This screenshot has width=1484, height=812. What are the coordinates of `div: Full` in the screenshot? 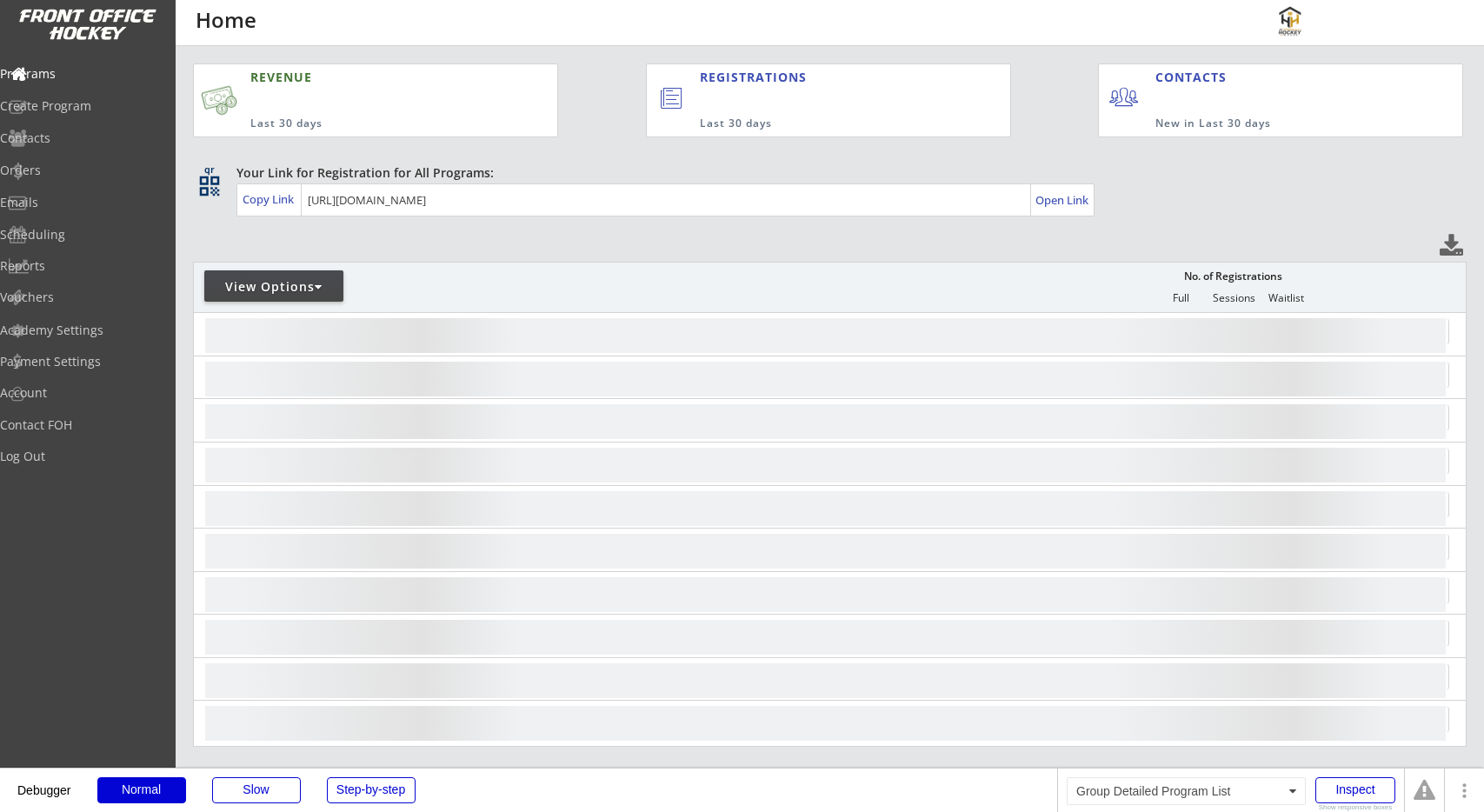 It's located at (1182, 298).